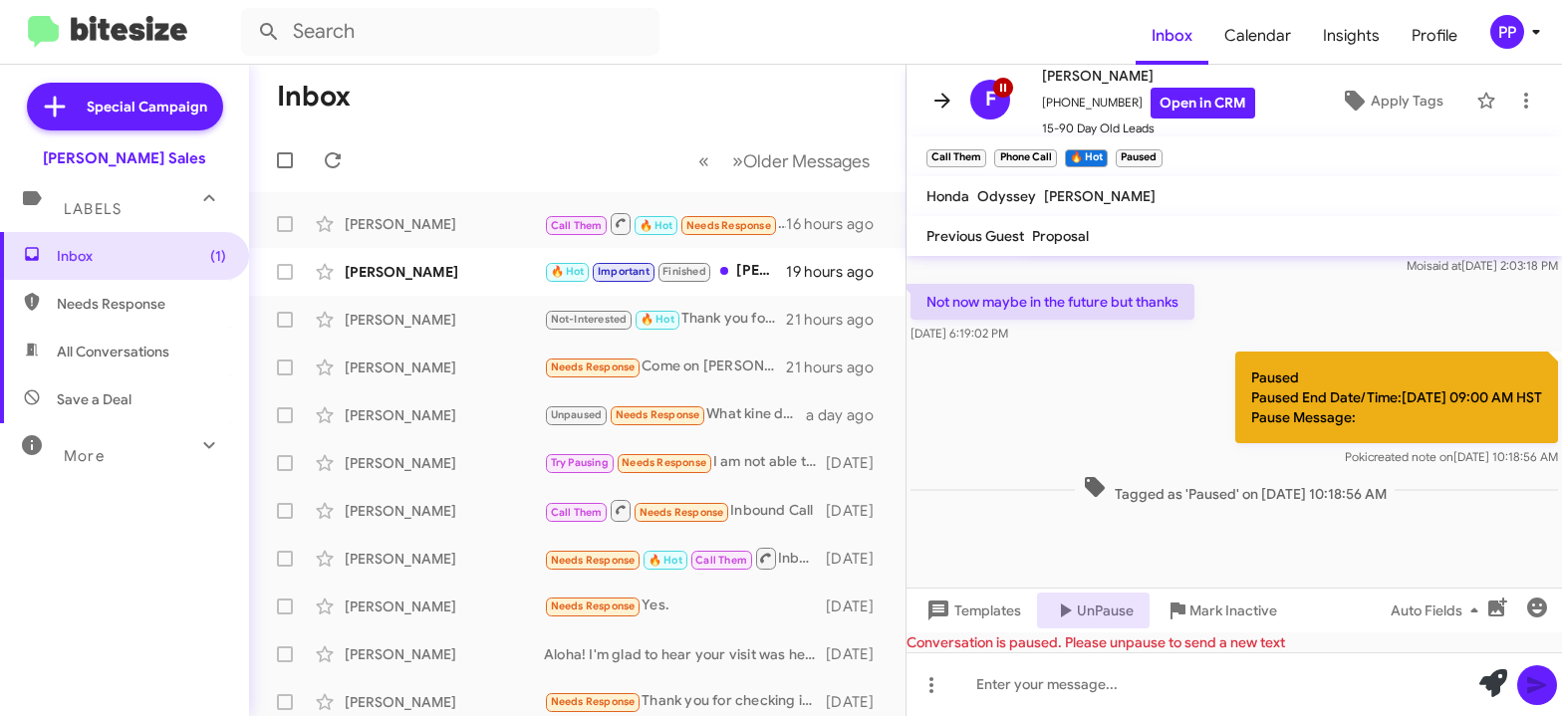 The width and height of the screenshot is (1562, 716). I want to click on small: Phone Call, so click(1025, 158).